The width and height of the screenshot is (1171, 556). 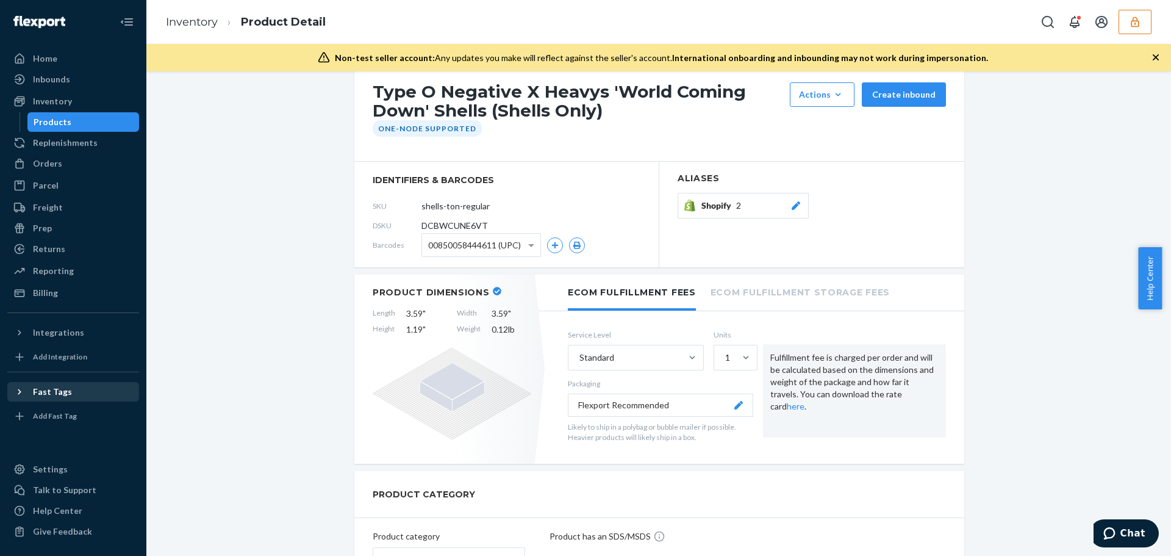 I want to click on button: Actions, so click(x=822, y=95).